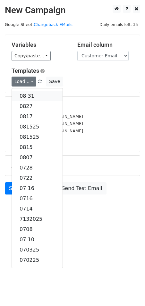  I want to click on a: 0722, so click(37, 178).